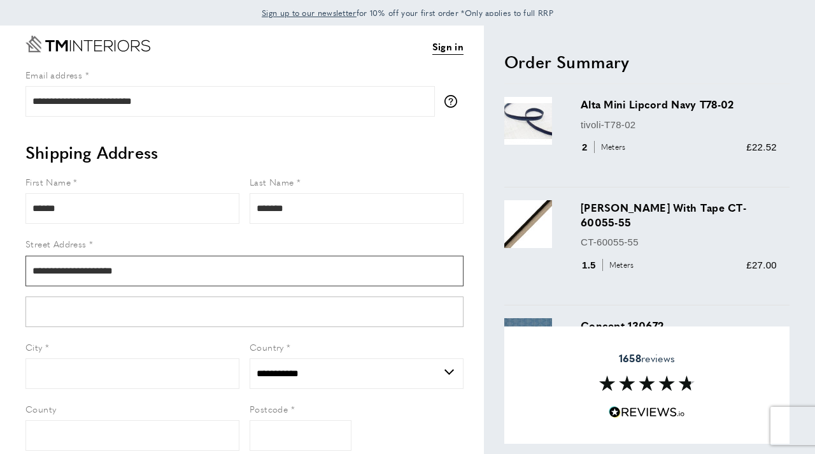 This screenshot has width=815, height=454. Describe the element at coordinates (272, 182) in the screenshot. I see `span: Last Name` at that location.